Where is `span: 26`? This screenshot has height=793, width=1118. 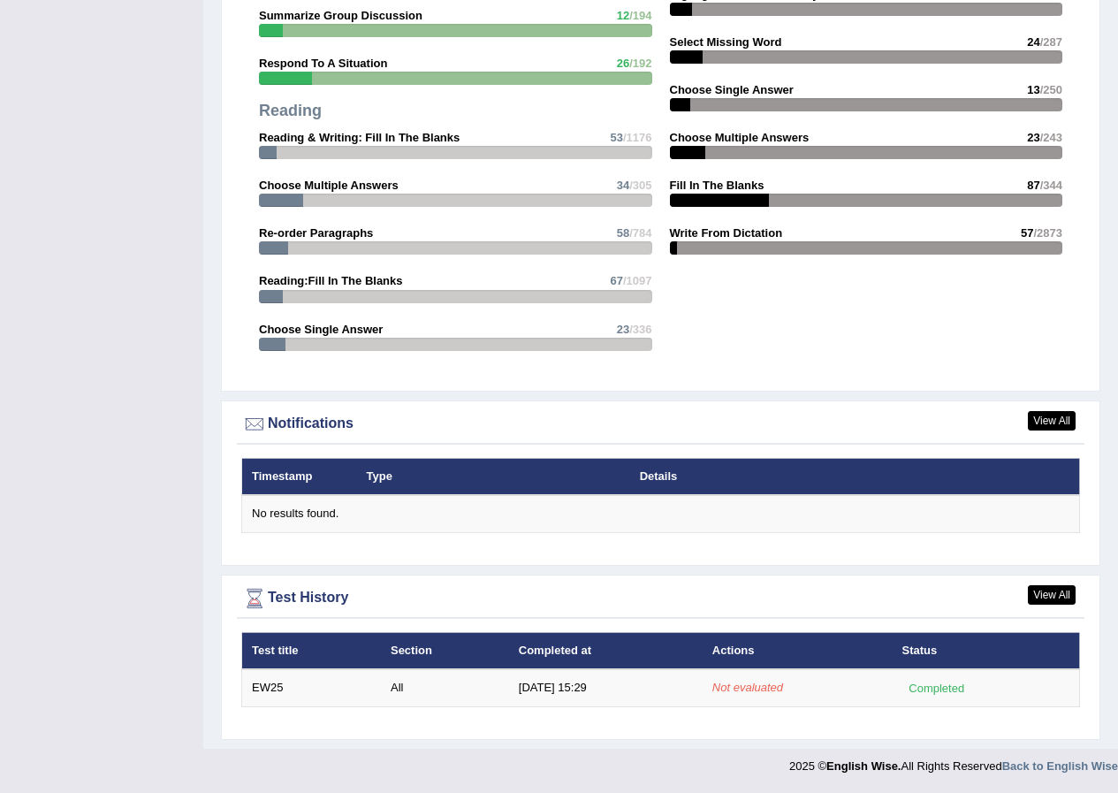
span: 26 is located at coordinates (623, 63).